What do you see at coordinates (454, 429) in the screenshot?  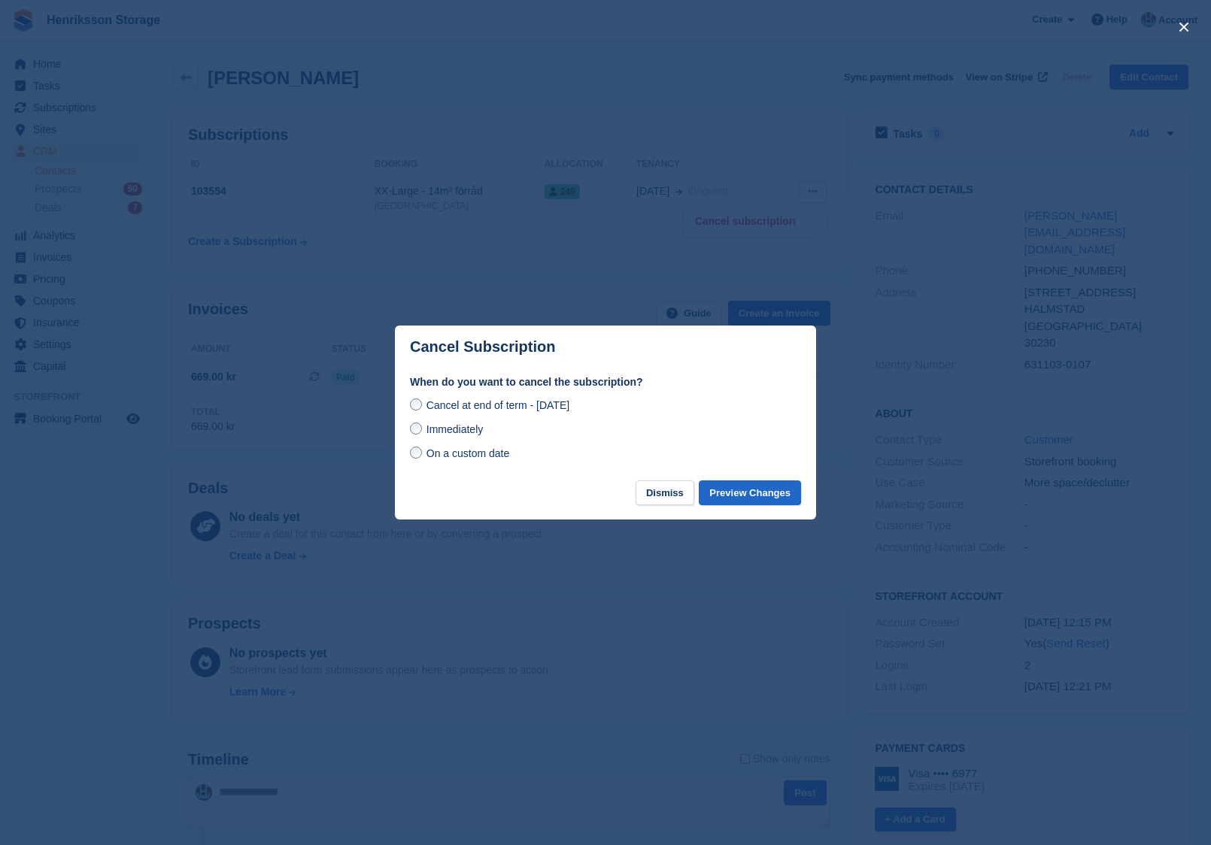 I see `span: Immediately` at bounding box center [454, 429].